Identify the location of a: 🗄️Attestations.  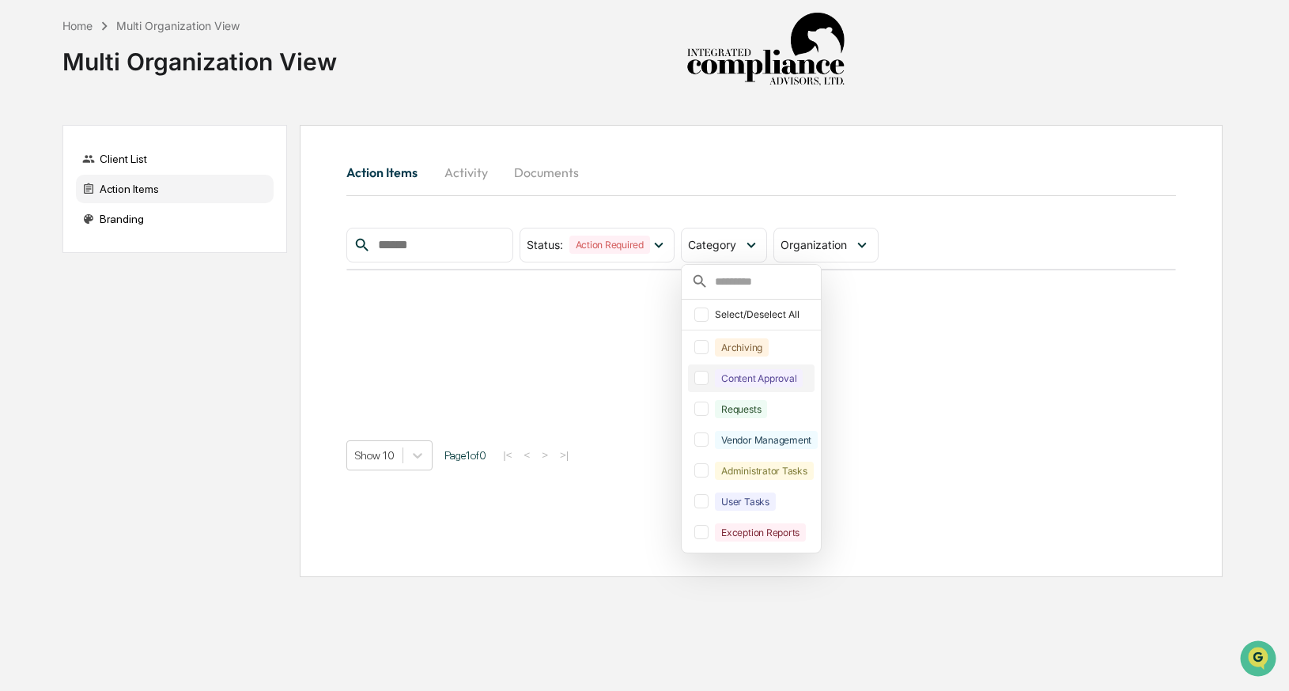
(155, 207).